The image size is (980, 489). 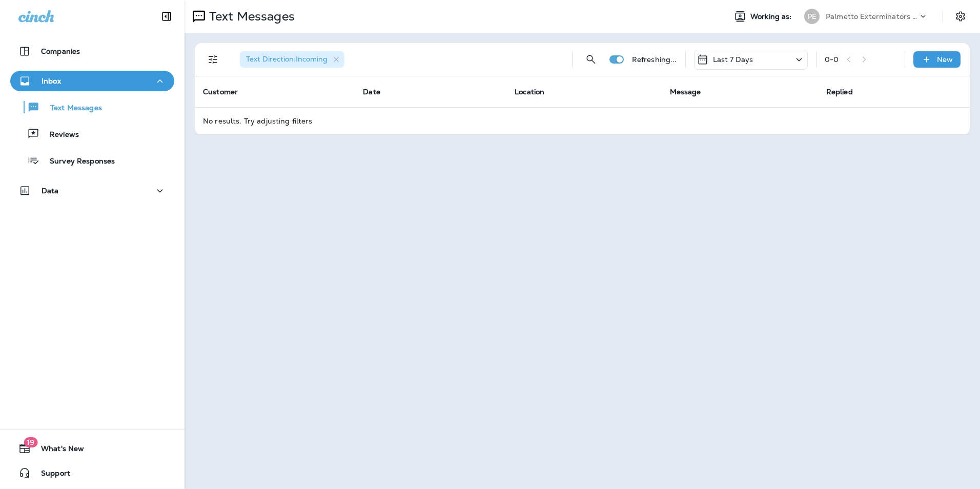 I want to click on span: Customer, so click(x=220, y=92).